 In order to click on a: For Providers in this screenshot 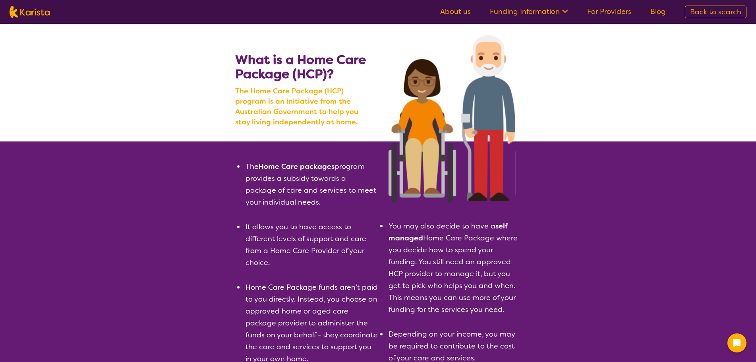, I will do `click(609, 12)`.